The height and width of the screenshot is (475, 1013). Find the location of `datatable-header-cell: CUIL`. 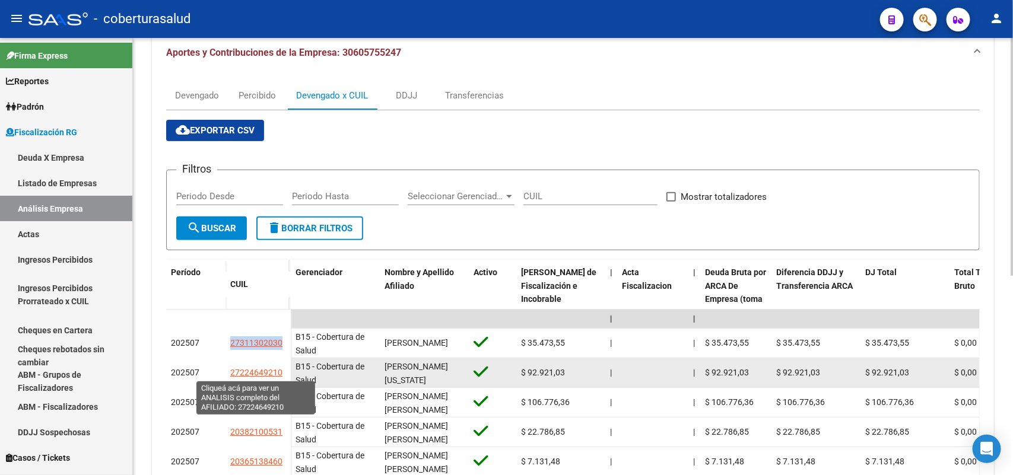

datatable-header-cell: CUIL is located at coordinates (258, 284).